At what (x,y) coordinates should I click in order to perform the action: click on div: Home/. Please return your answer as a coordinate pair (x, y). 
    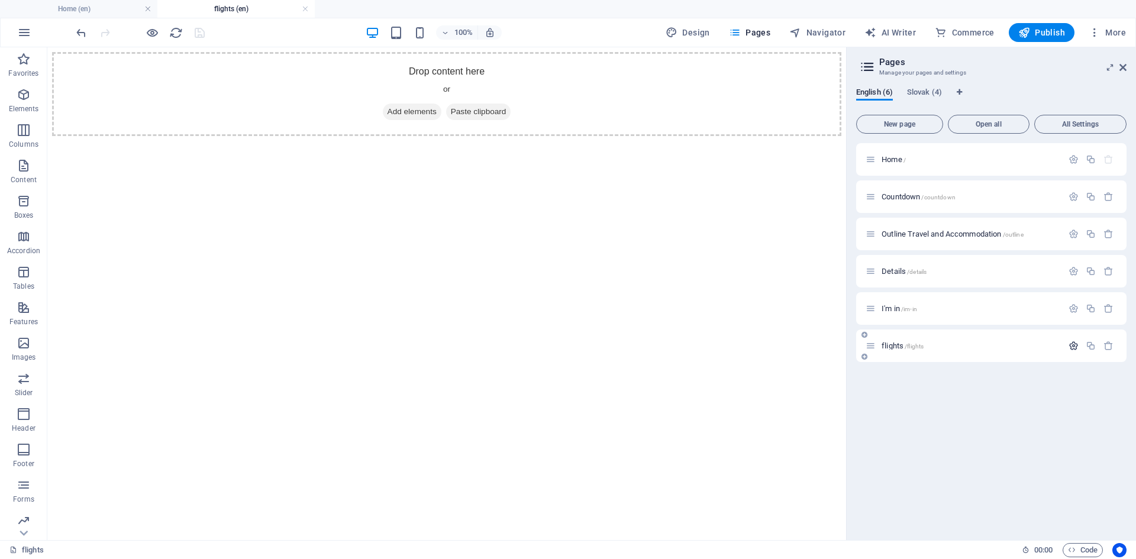
    Looking at the image, I should click on (971, 159).